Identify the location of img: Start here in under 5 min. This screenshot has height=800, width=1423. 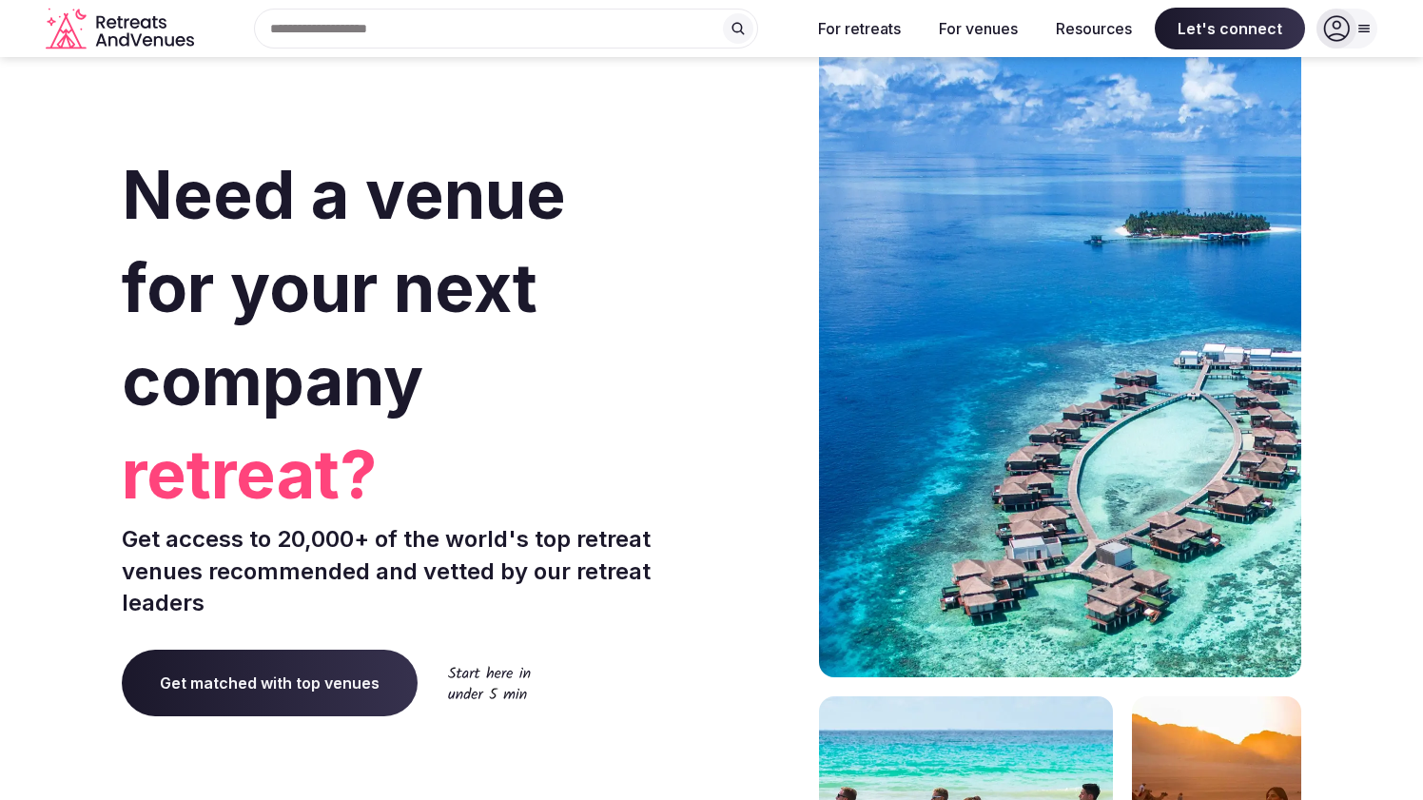
(489, 682).